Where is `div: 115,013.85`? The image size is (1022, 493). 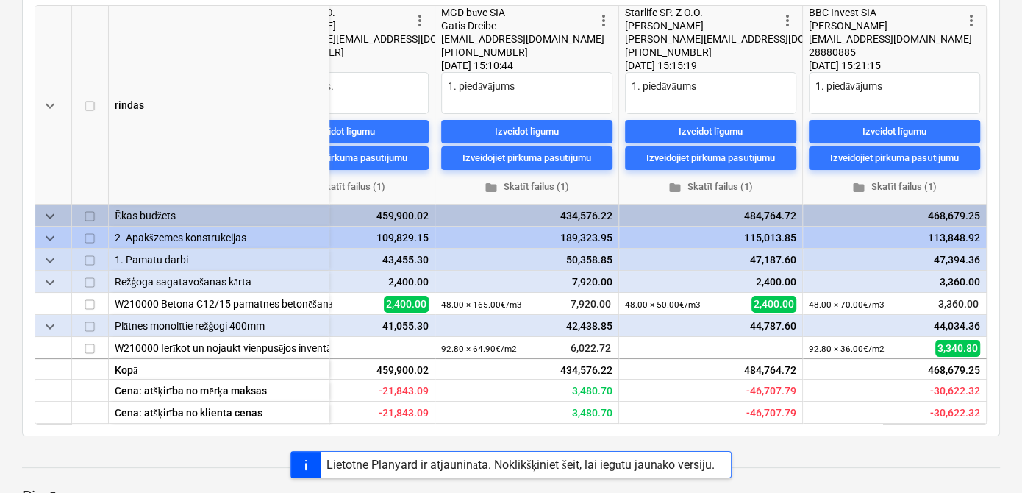
div: 115,013.85 is located at coordinates (710, 237).